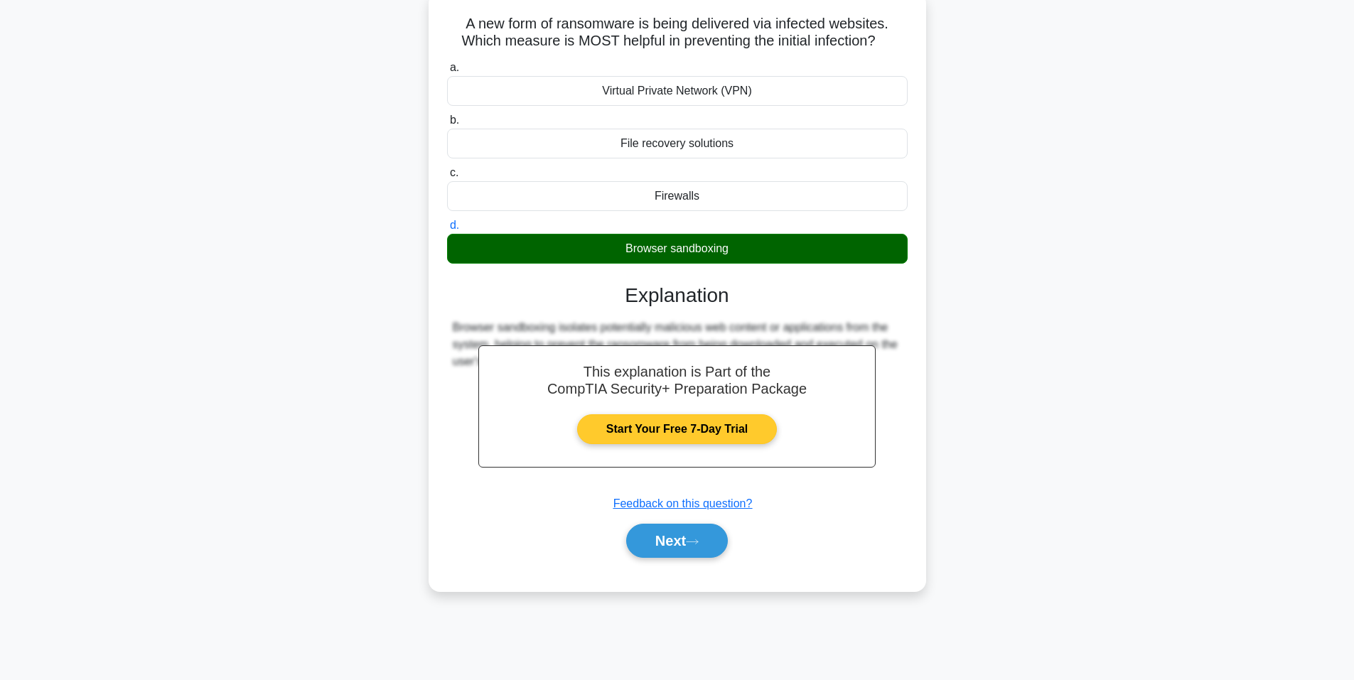 The image size is (1354, 680). Describe the element at coordinates (677, 144) in the screenshot. I see `div: File recovery solutions` at that location.